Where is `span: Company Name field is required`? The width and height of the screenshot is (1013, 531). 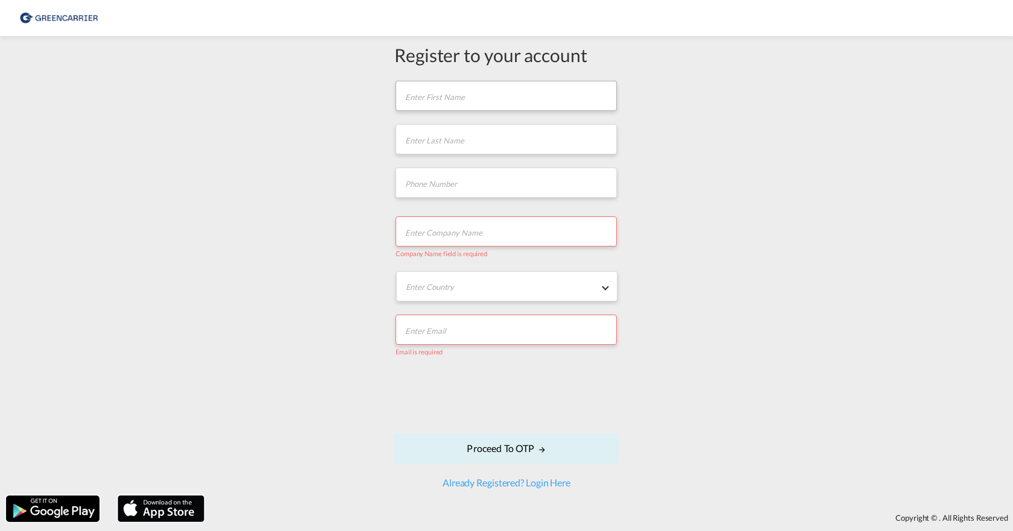 span: Company Name field is required is located at coordinates (442, 253).